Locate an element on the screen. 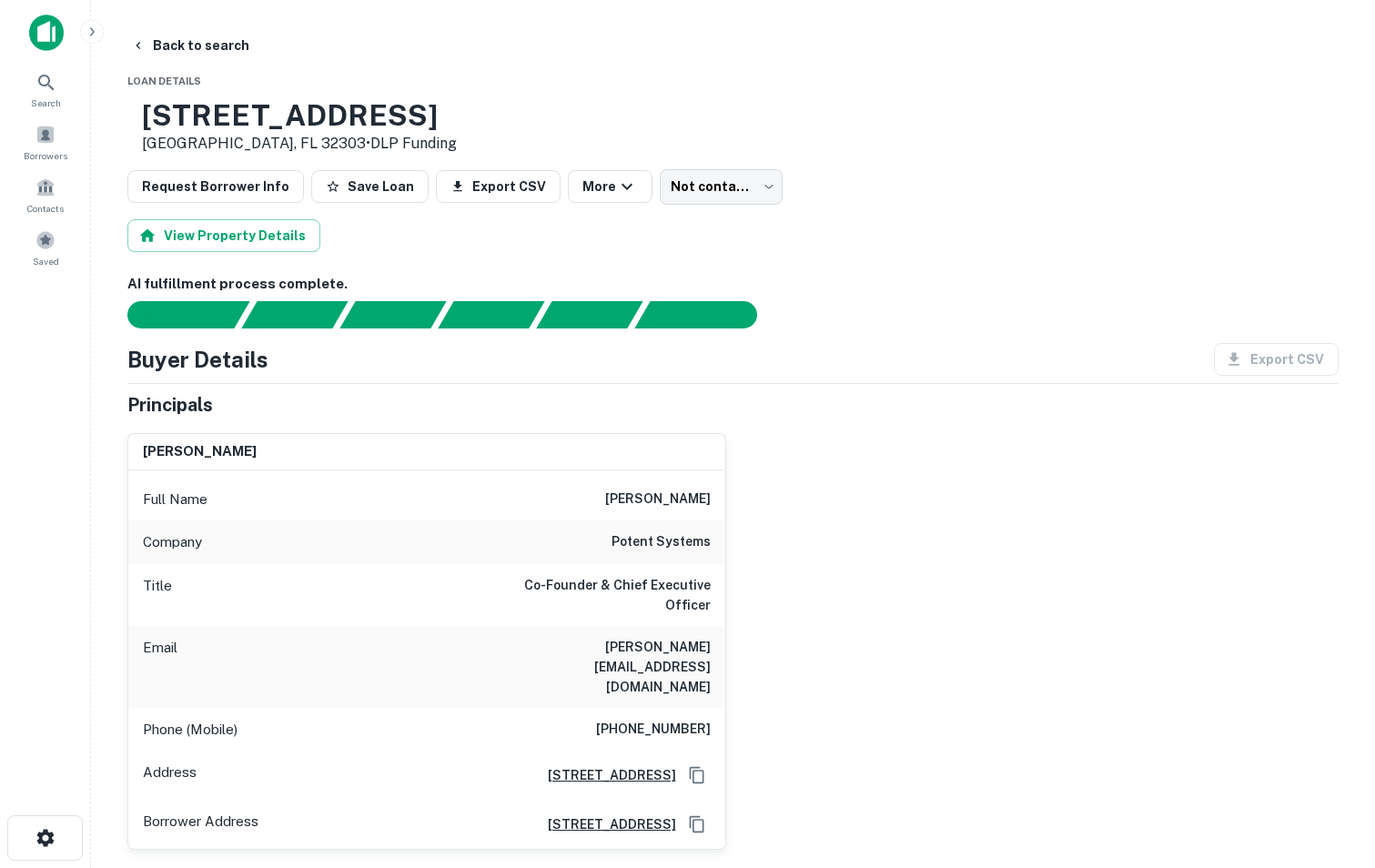 This screenshot has width=1375, height=868. span: Borrowers is located at coordinates (46, 155).